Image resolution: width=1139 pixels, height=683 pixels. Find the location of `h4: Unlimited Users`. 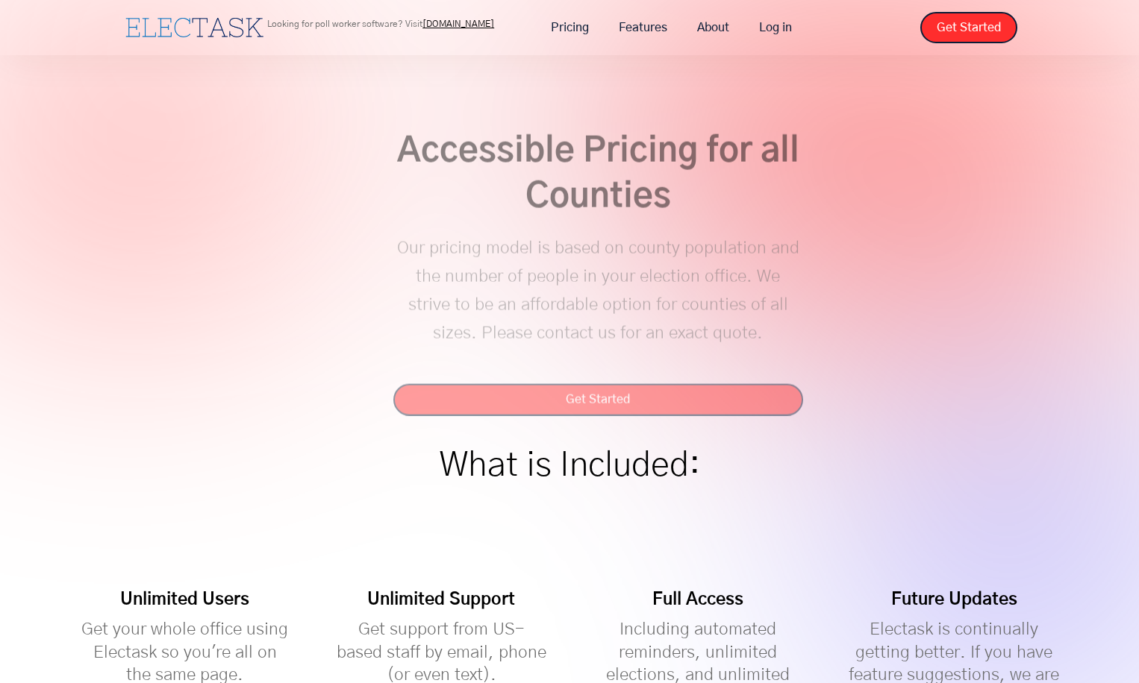

h4: Unlimited Users is located at coordinates (184, 601).